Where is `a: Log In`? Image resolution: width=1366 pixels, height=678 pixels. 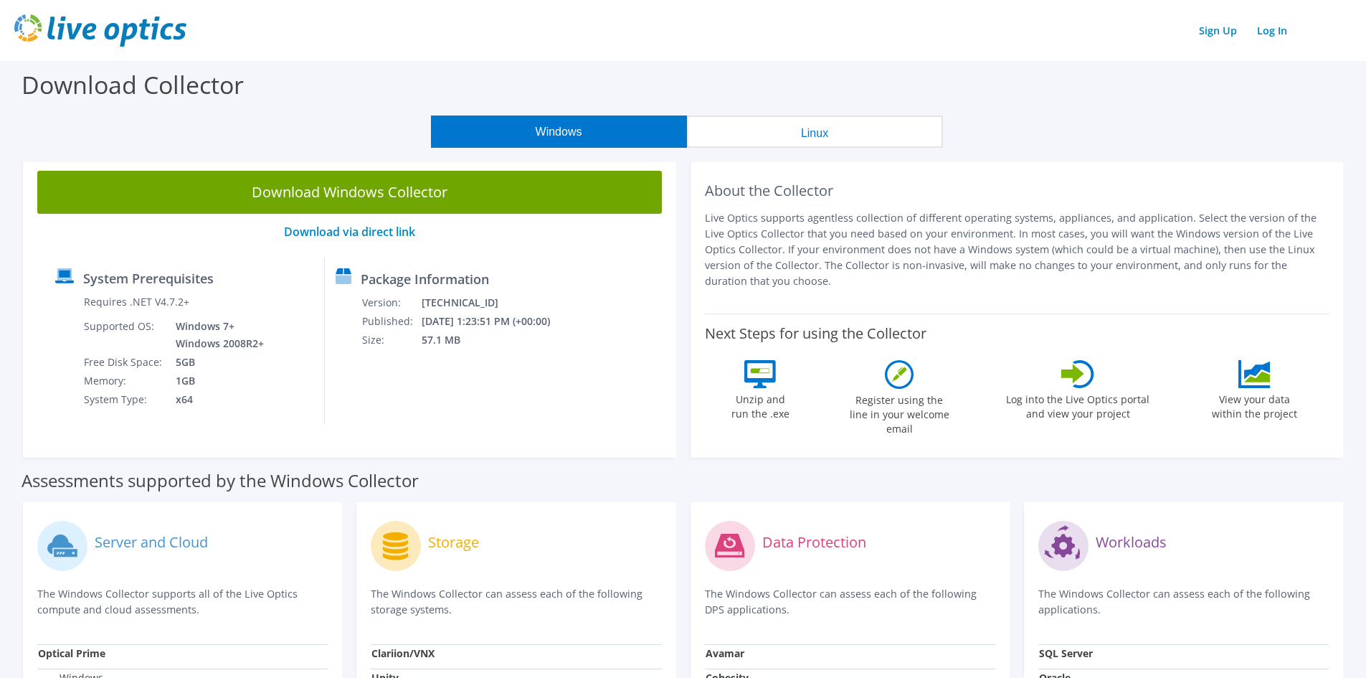
a: Log In is located at coordinates (1272, 30).